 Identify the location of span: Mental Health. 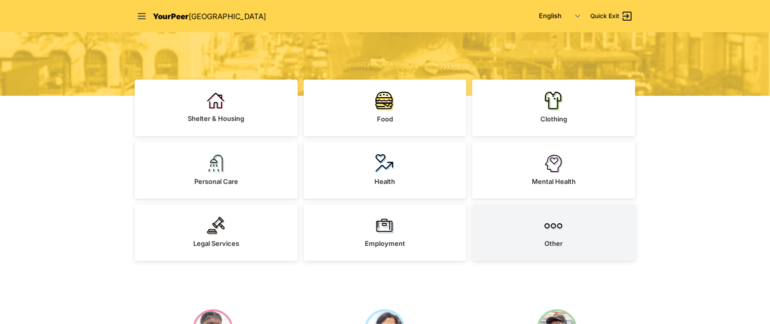
(553, 182).